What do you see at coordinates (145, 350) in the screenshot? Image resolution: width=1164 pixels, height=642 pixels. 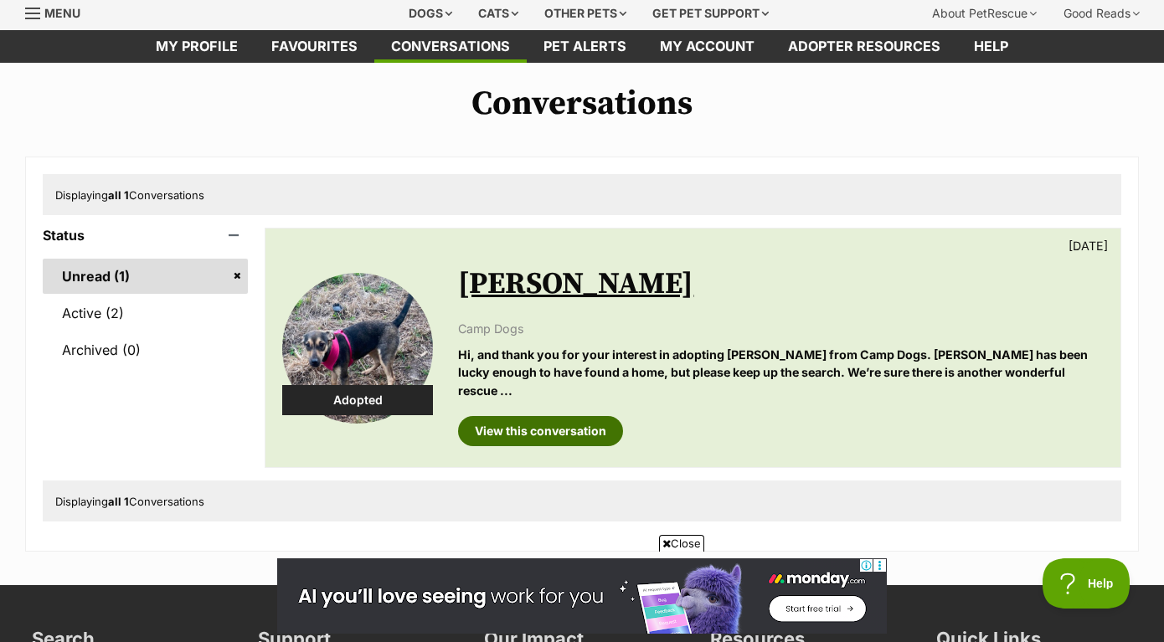 I see `a: Archived (0)` at bounding box center [145, 350].